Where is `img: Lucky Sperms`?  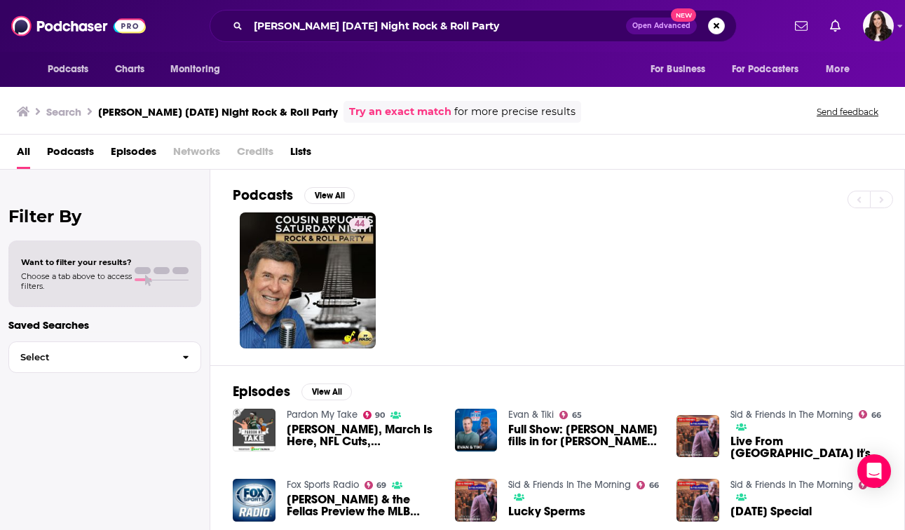
img: Lucky Sperms is located at coordinates (476, 500).